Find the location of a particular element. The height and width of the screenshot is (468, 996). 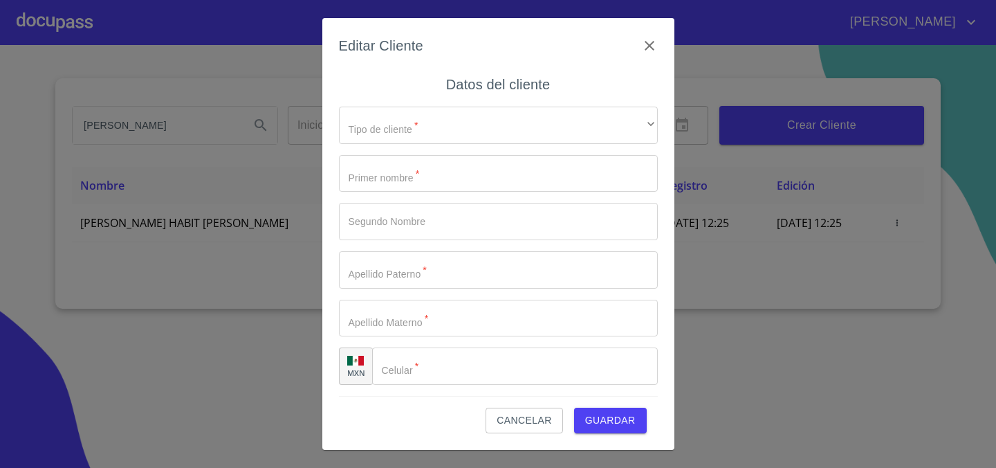

span: Guardar is located at coordinates (610, 420).